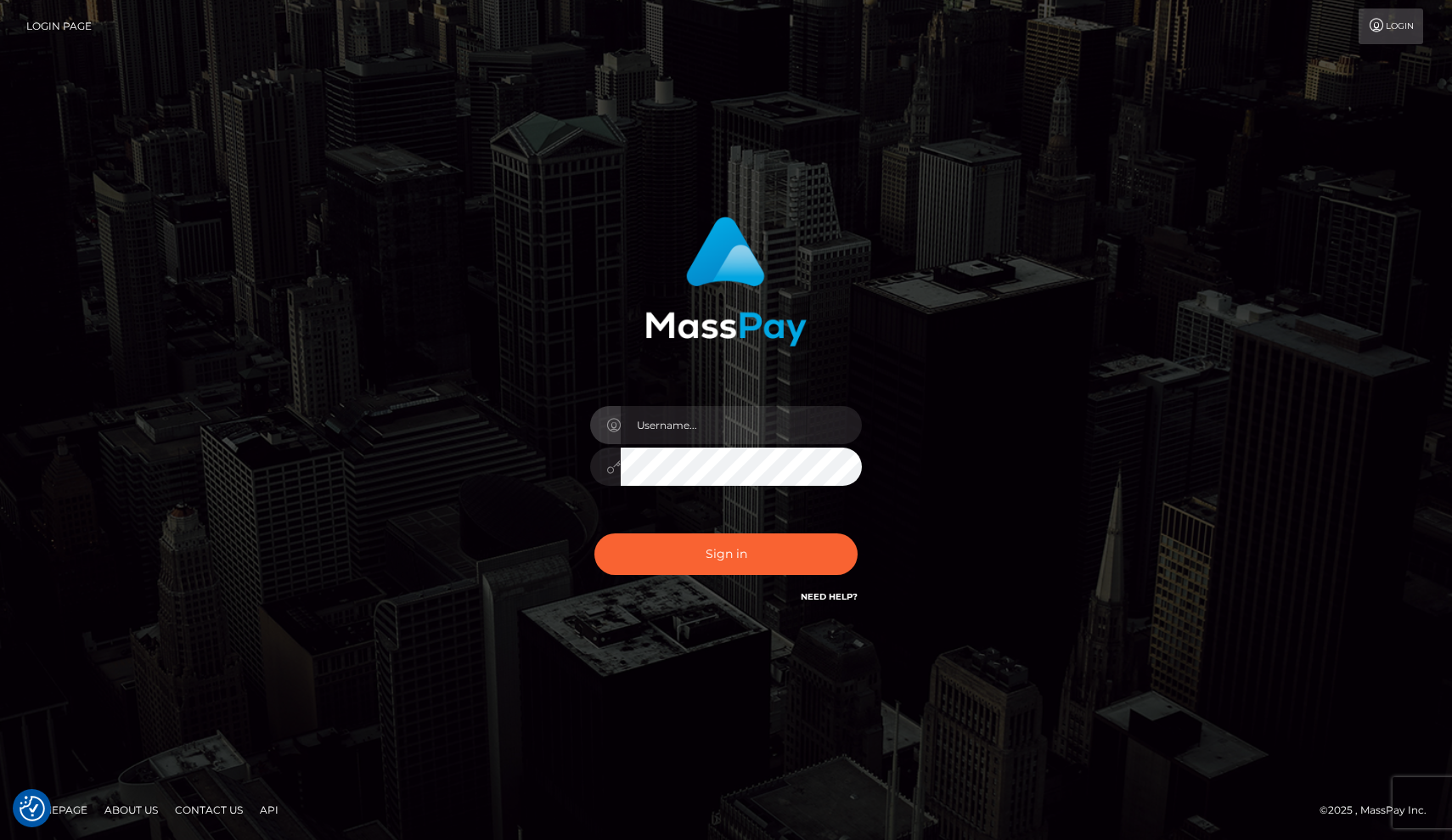  I want to click on div: © 2025 , MassPay Inc., so click(1379, 811).